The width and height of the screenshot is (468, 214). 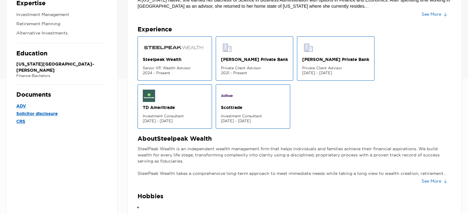 I want to click on p: About Steelpeak Wealth, so click(x=295, y=139).